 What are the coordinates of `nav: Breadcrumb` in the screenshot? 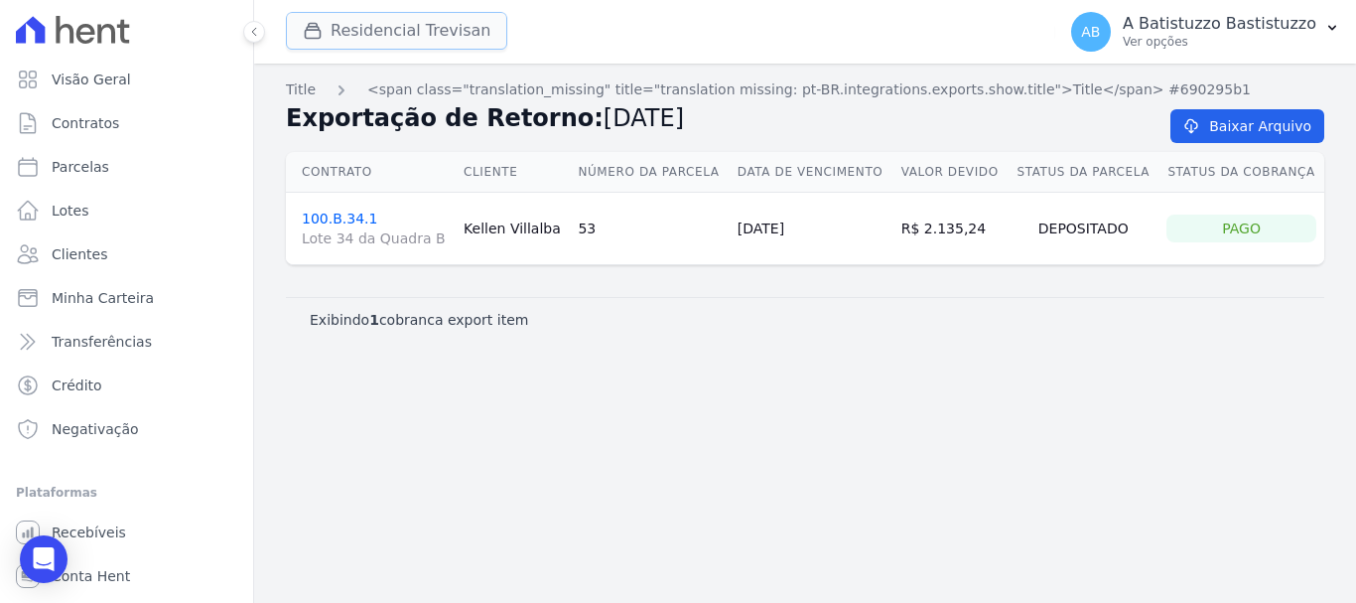 It's located at (805, 89).